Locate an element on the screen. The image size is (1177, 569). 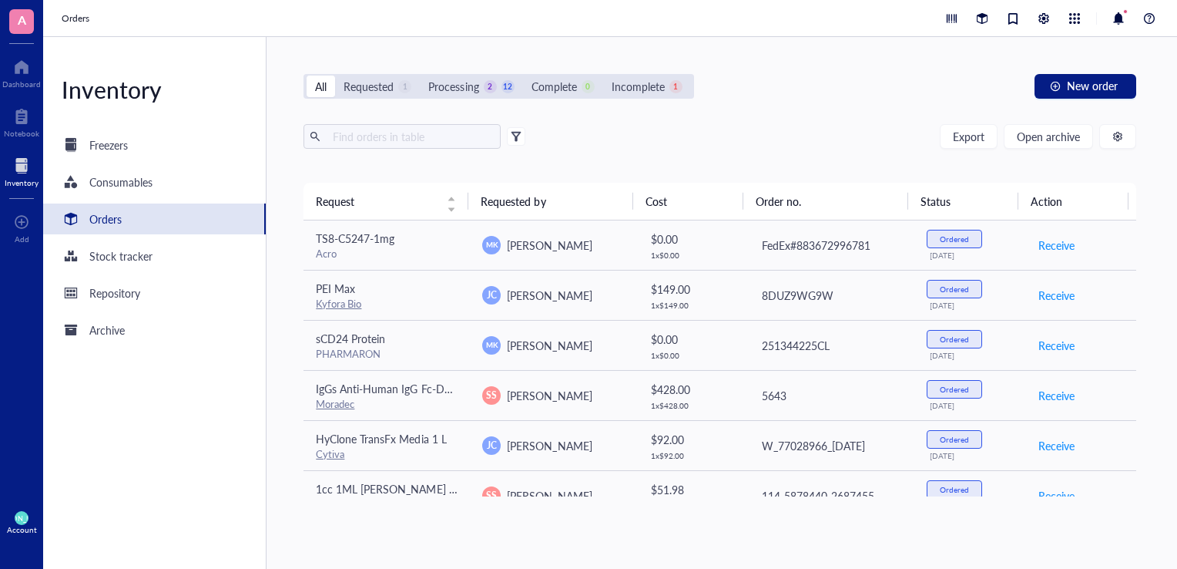
th: Action is located at coordinates (1073, 201).